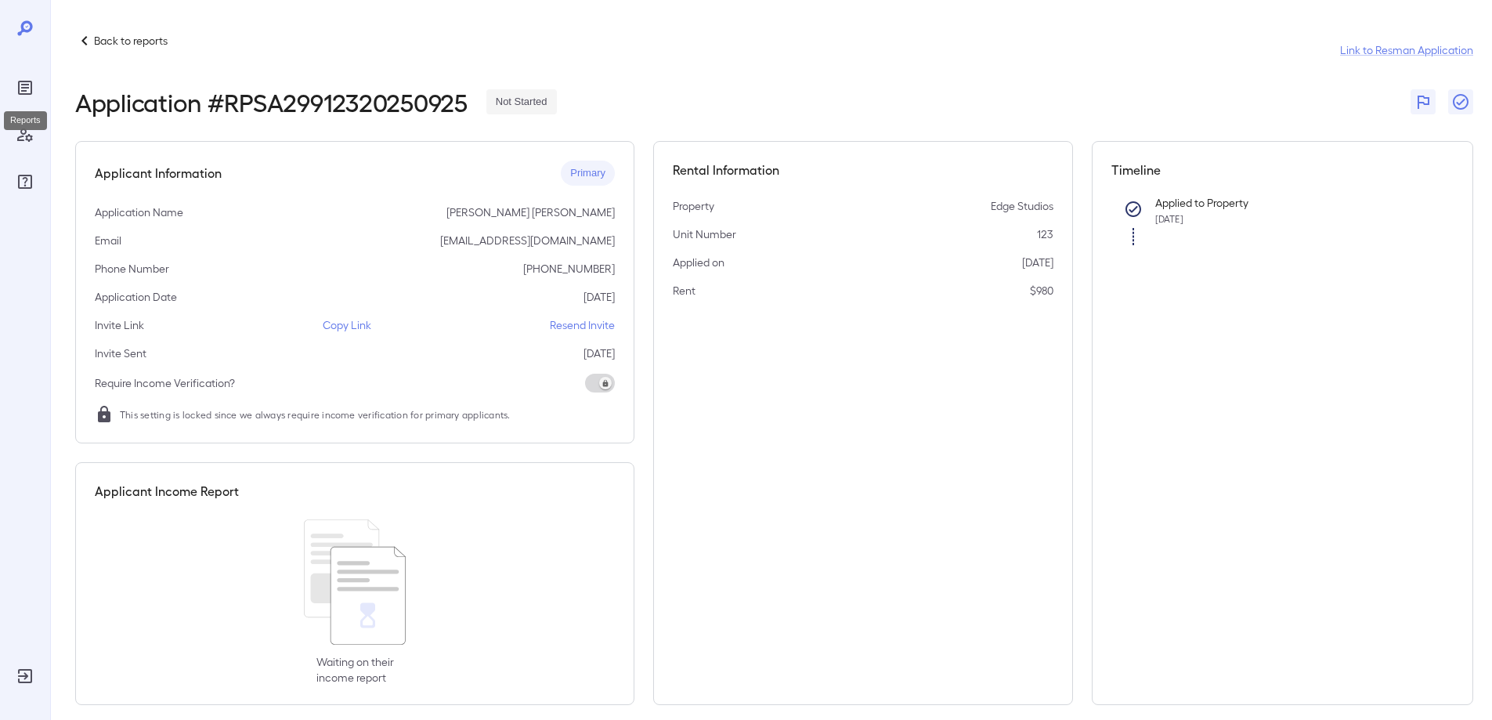  I want to click on p: Application Date, so click(135, 297).